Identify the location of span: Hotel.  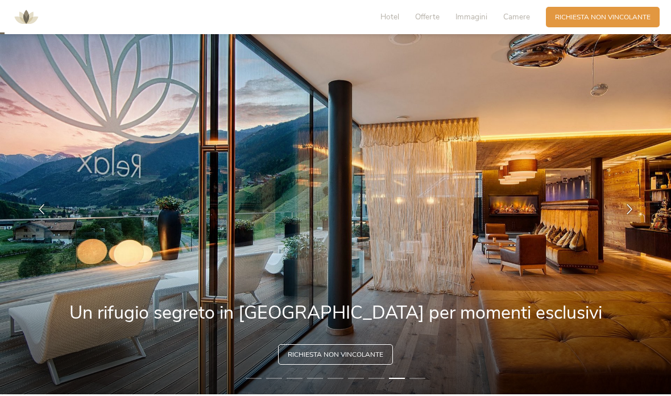
(389, 16).